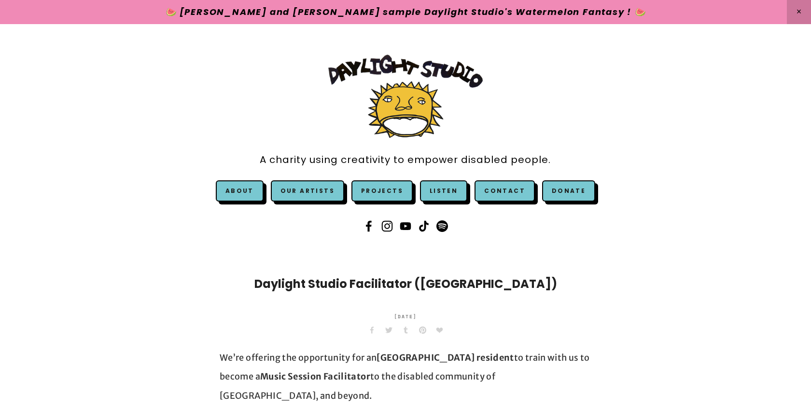  Describe the element at coordinates (406, 377) in the screenshot. I see `p: We’re offering the opportunity for an to train with us to become a to the disabled community of [...` at that location.